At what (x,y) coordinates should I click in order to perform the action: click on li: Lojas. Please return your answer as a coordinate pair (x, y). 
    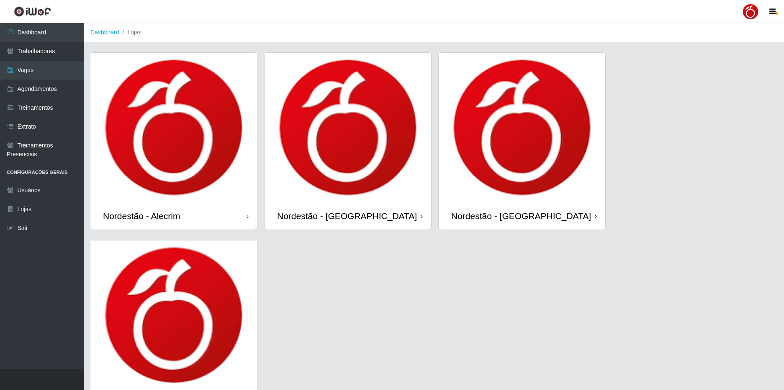
    Looking at the image, I should click on (130, 32).